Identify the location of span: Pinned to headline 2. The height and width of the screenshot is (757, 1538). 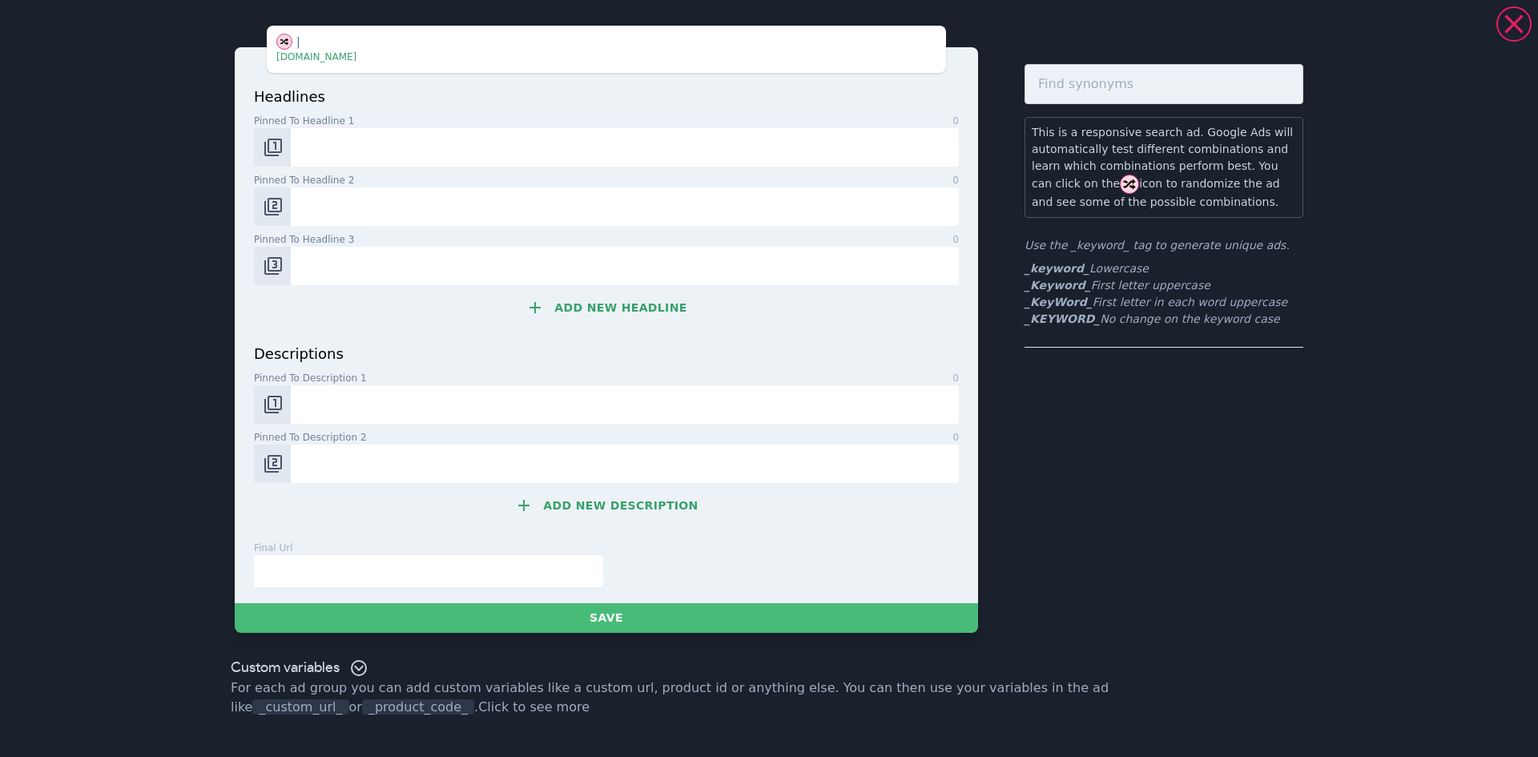
(304, 180).